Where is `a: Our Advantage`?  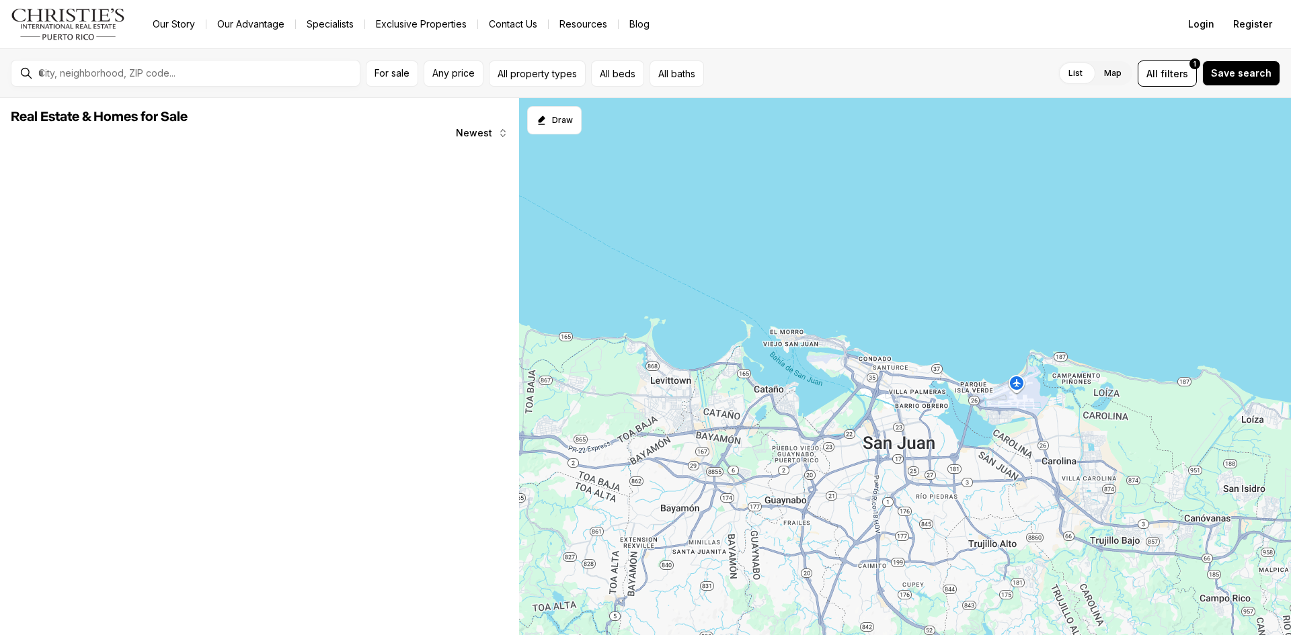 a: Our Advantage is located at coordinates (251, 24).